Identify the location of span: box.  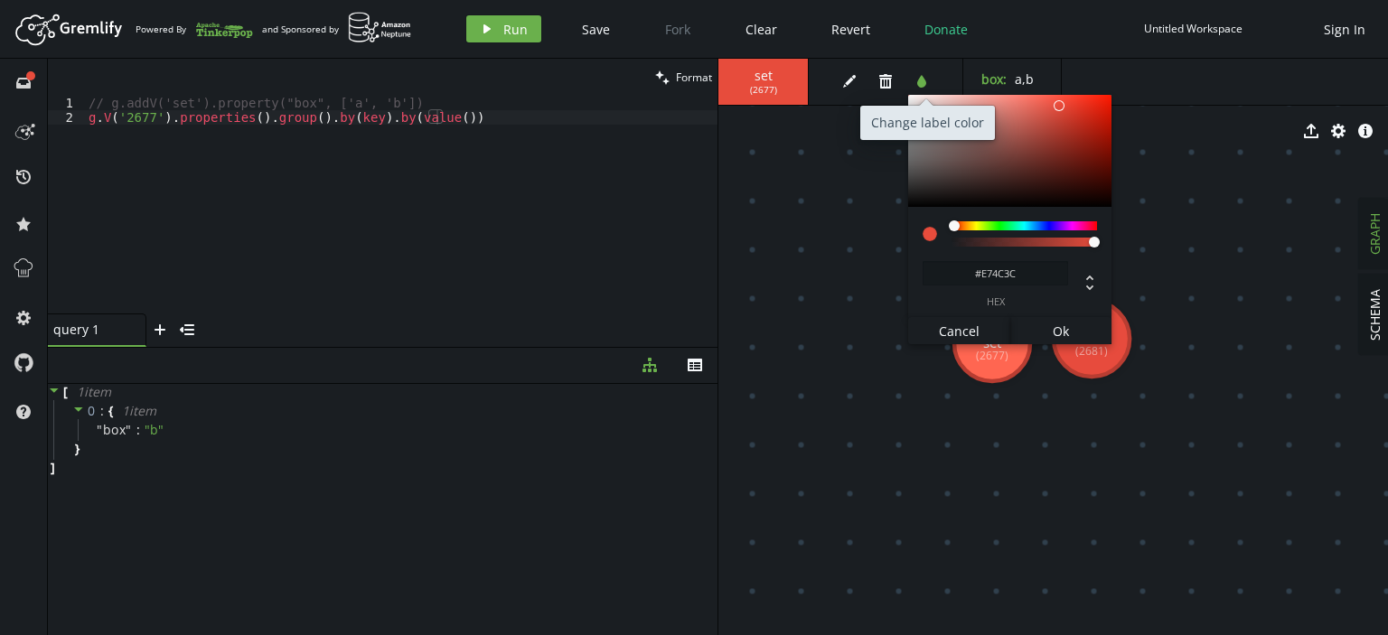
(115, 430).